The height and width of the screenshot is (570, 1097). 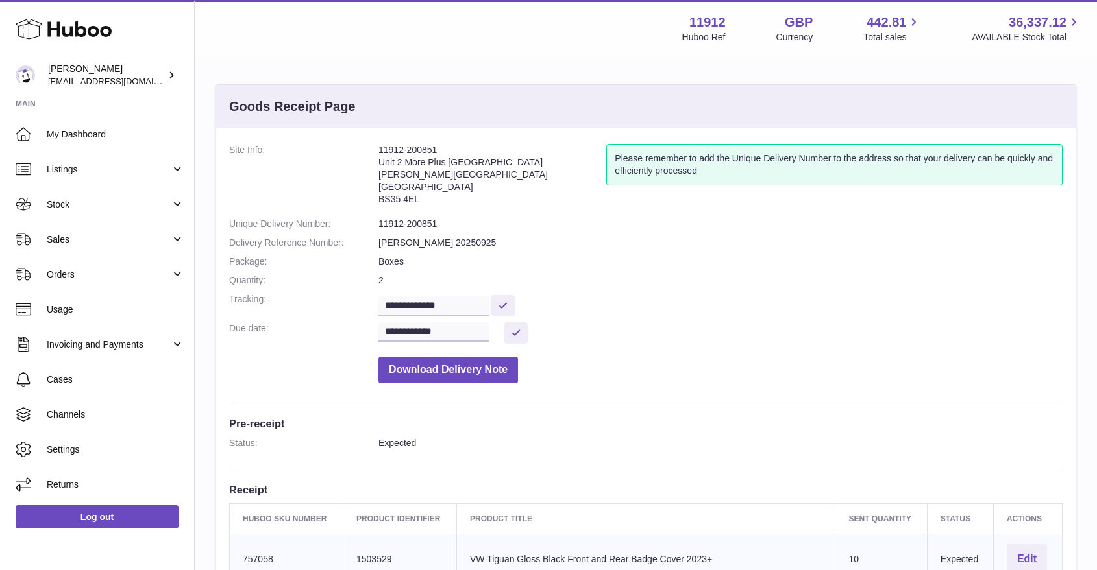 What do you see at coordinates (794, 37) in the screenshot?
I see `div: Currency` at bounding box center [794, 37].